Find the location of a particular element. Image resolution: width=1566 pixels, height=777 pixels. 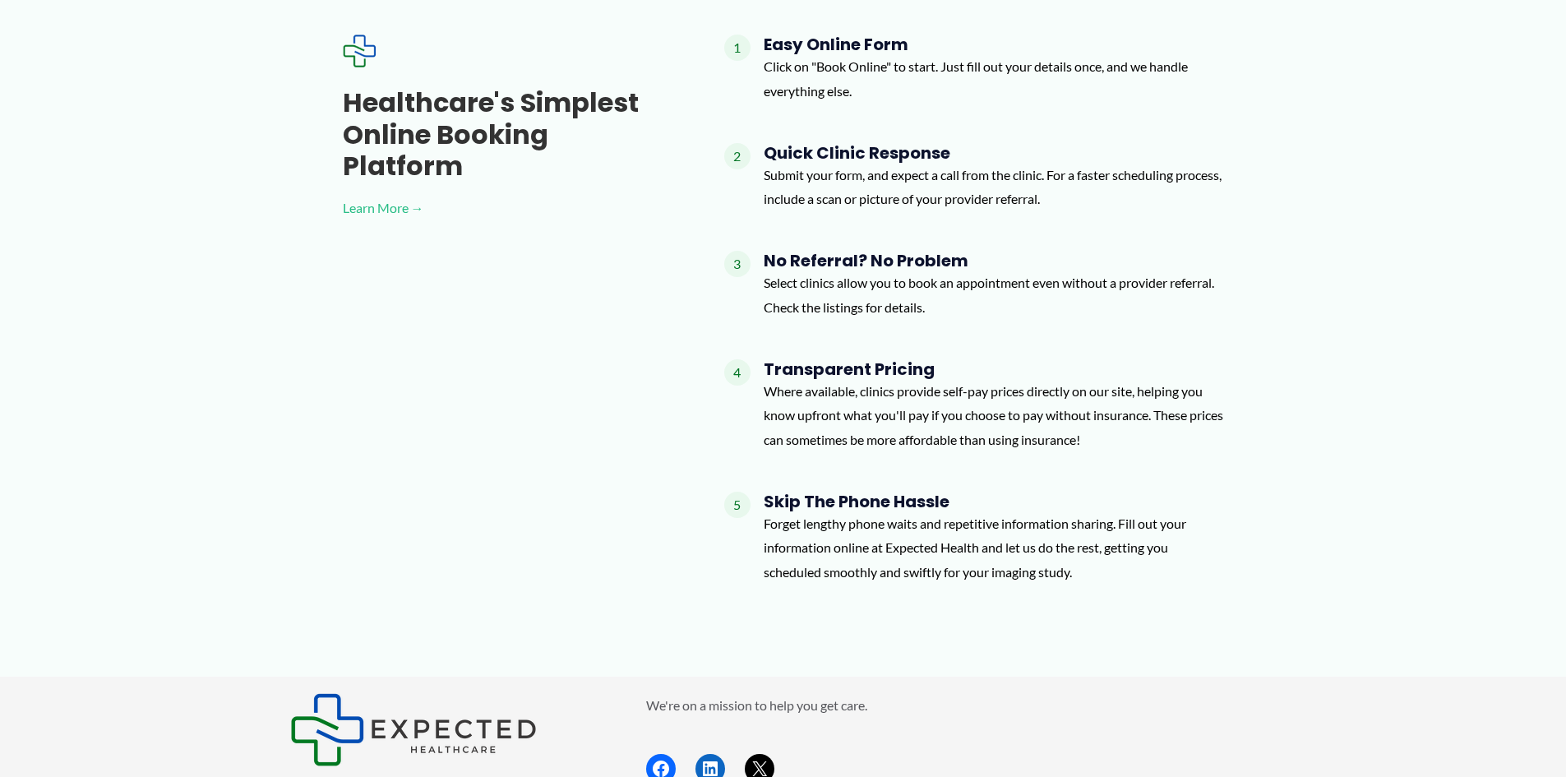

h4: Quick Clinic Response is located at coordinates (994, 153).